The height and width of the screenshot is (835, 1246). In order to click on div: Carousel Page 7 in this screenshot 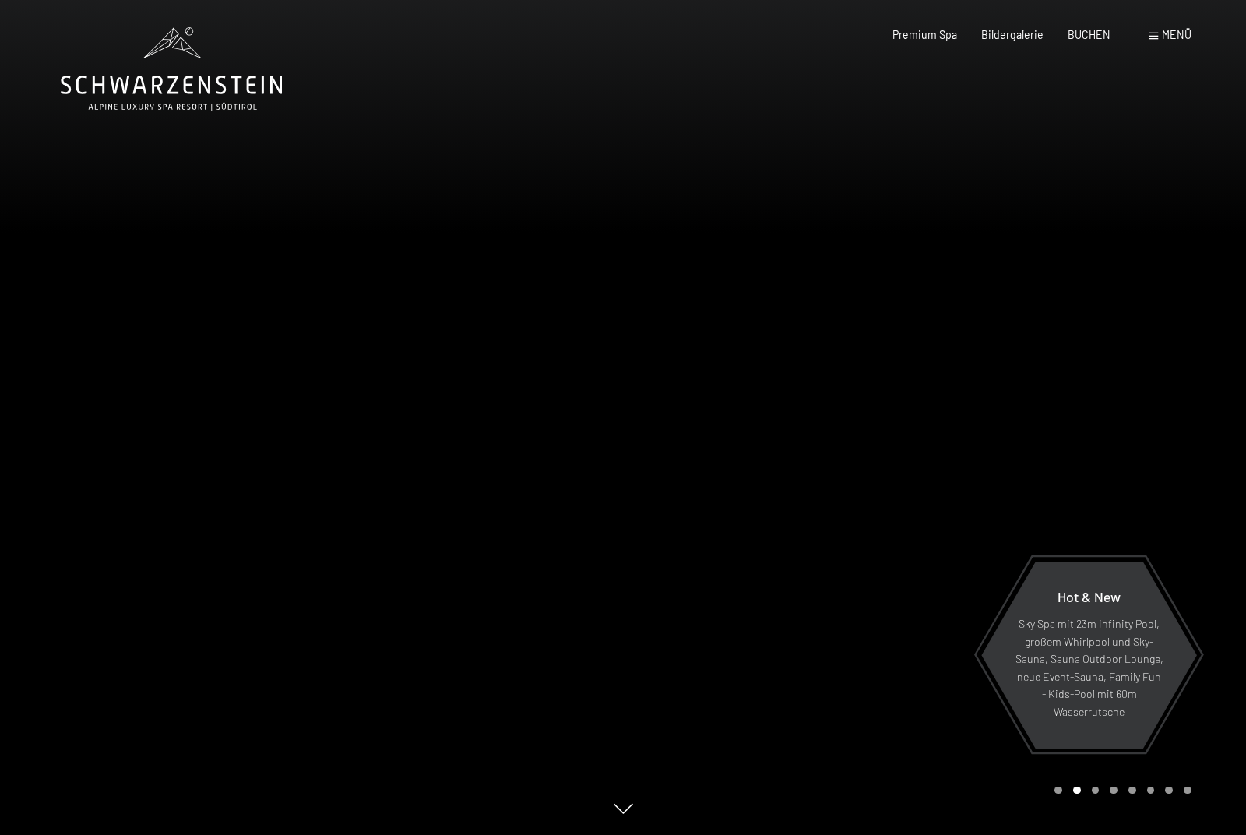, I will do `click(1169, 790)`.